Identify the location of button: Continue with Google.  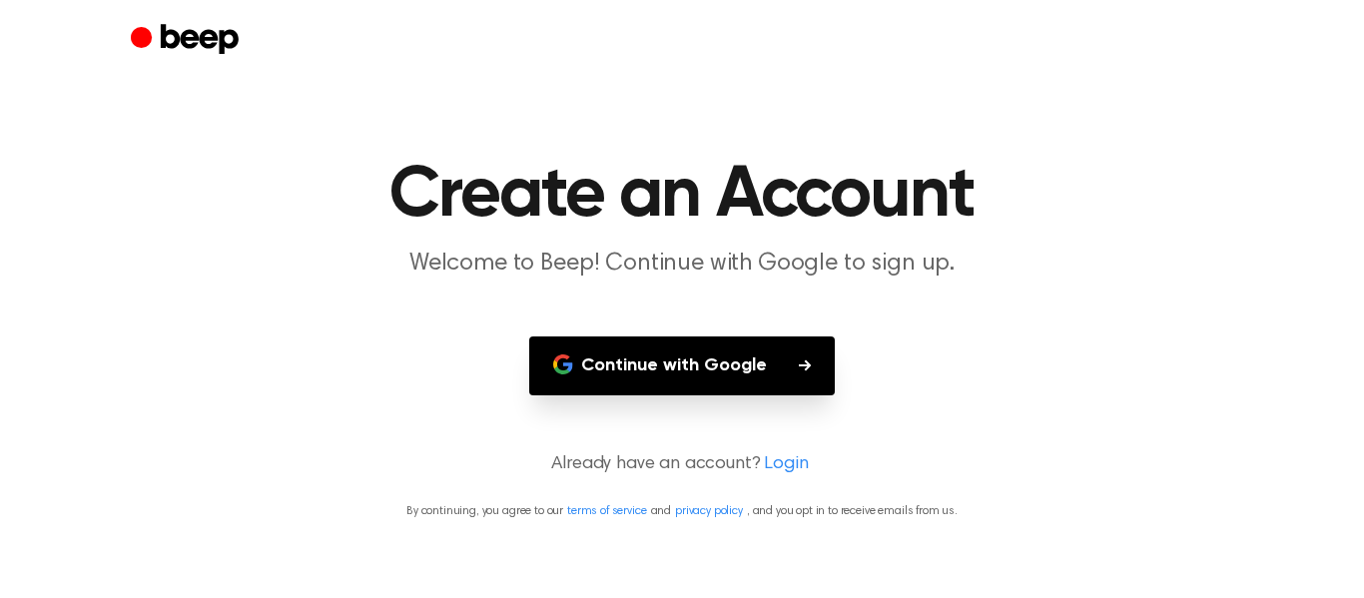
(682, 365).